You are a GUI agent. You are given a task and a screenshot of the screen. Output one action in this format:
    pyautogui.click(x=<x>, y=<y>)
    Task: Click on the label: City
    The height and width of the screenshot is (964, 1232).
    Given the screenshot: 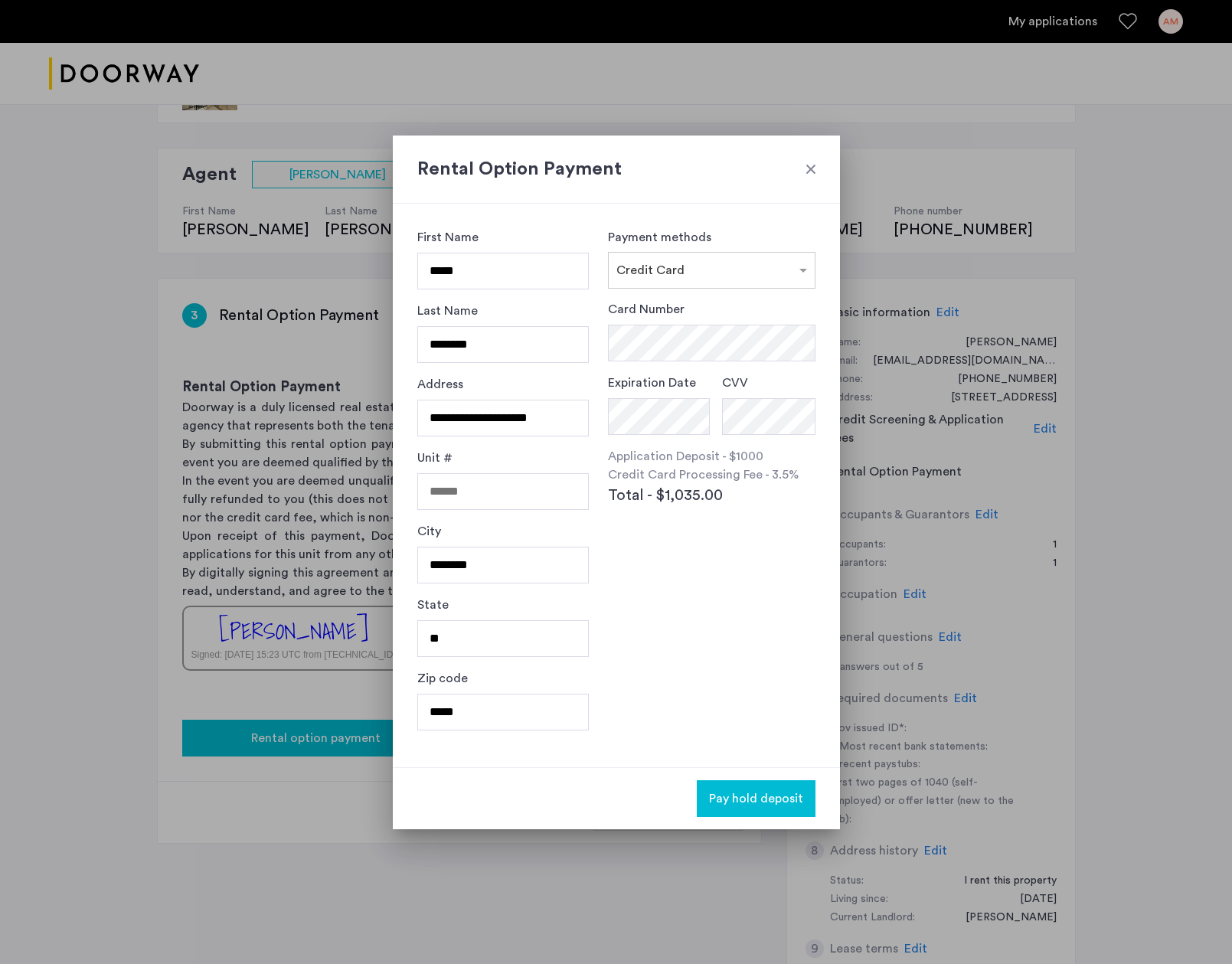 What is the action you would take?
    pyautogui.click(x=429, y=531)
    